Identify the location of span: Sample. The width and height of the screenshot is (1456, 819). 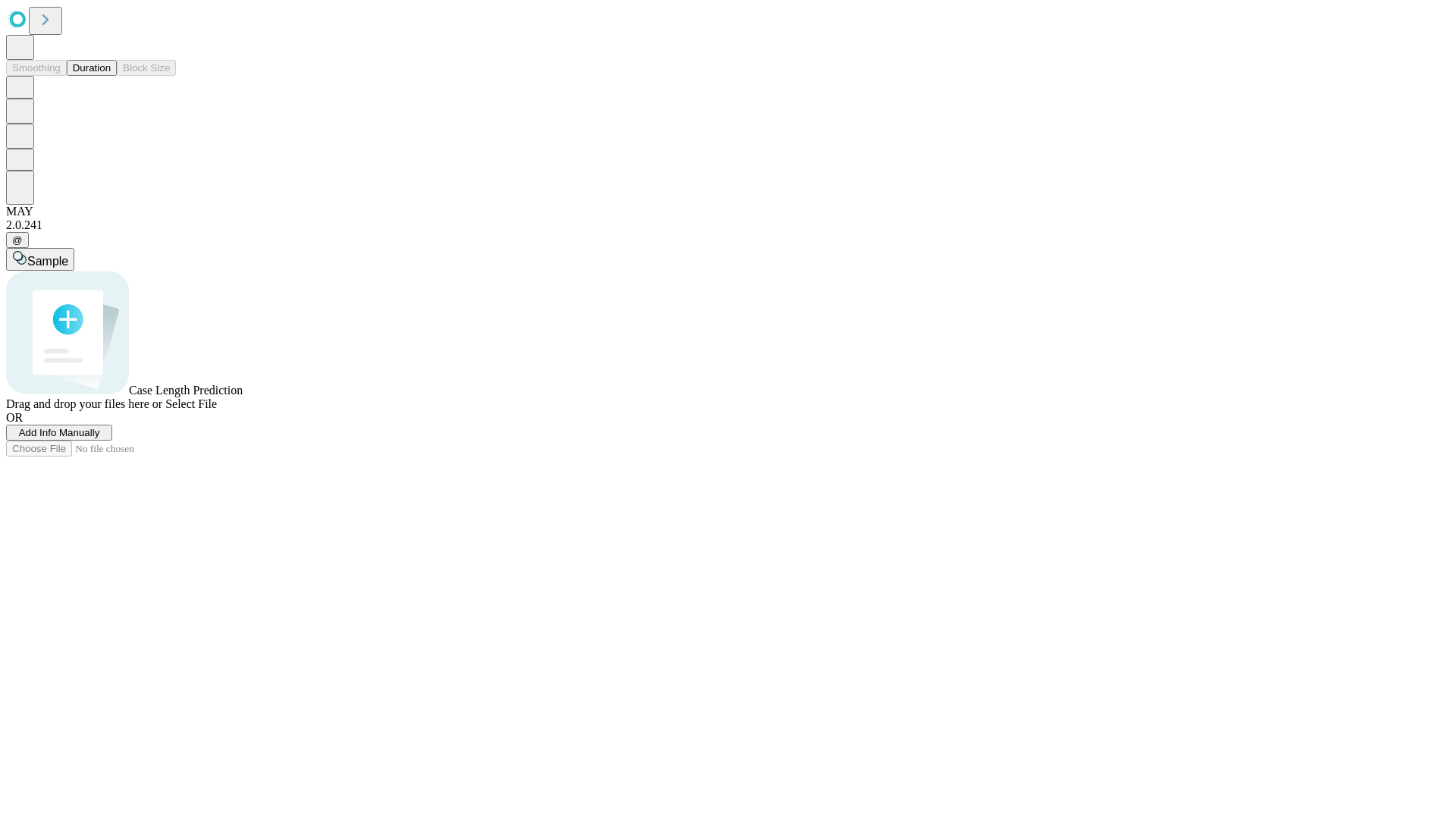
(48, 261).